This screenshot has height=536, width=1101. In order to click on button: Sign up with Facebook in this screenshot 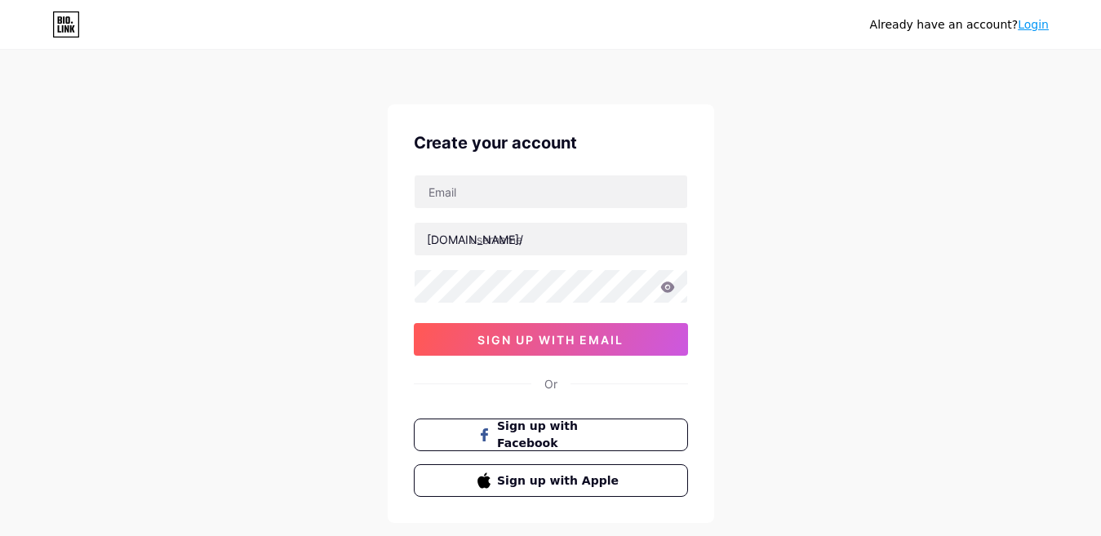, I will do `click(551, 435)`.